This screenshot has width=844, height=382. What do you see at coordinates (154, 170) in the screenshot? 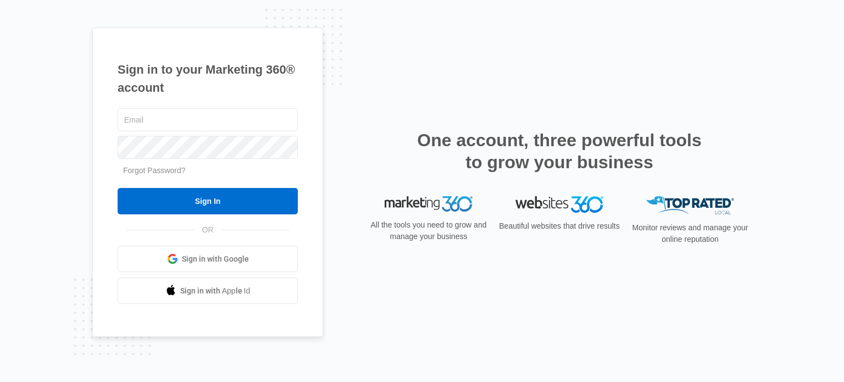
I see `a: Forgot Password?` at bounding box center [154, 170].